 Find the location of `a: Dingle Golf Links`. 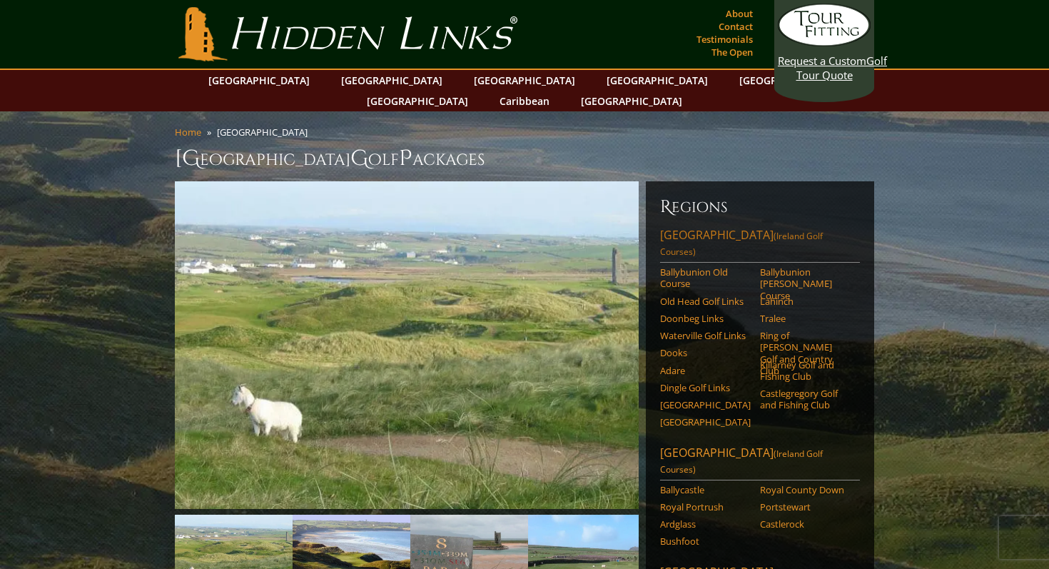

a: Dingle Golf Links is located at coordinates (705, 388).